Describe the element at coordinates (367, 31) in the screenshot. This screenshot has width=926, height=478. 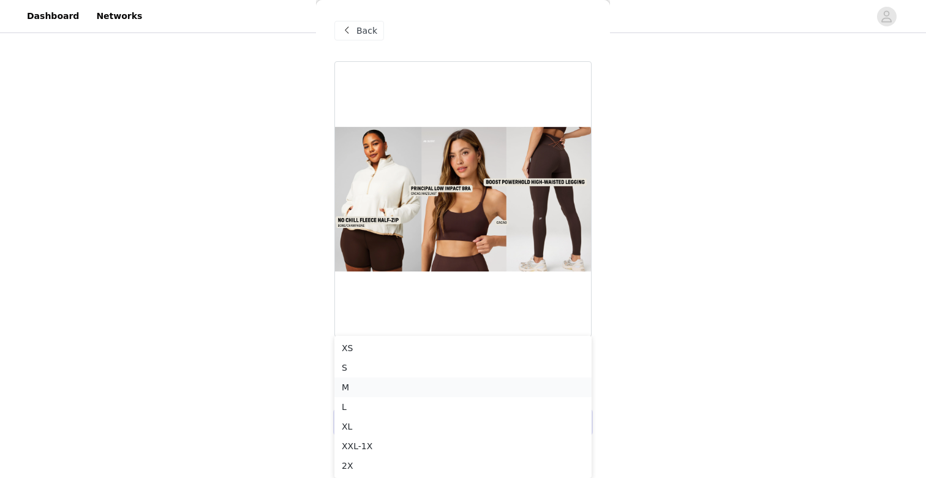
I see `span: Back` at that location.